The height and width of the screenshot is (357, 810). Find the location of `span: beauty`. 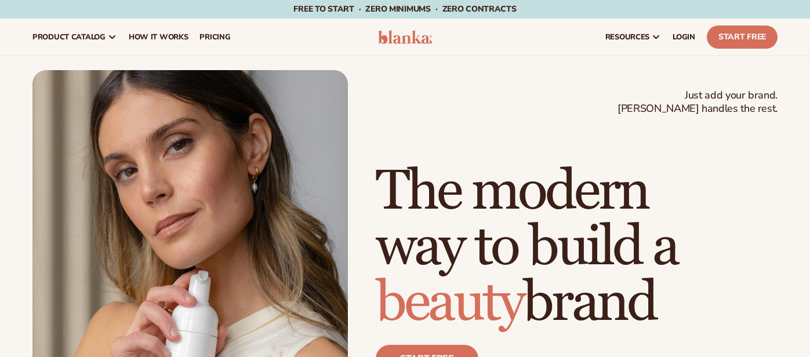

span: beauty is located at coordinates (449, 303).